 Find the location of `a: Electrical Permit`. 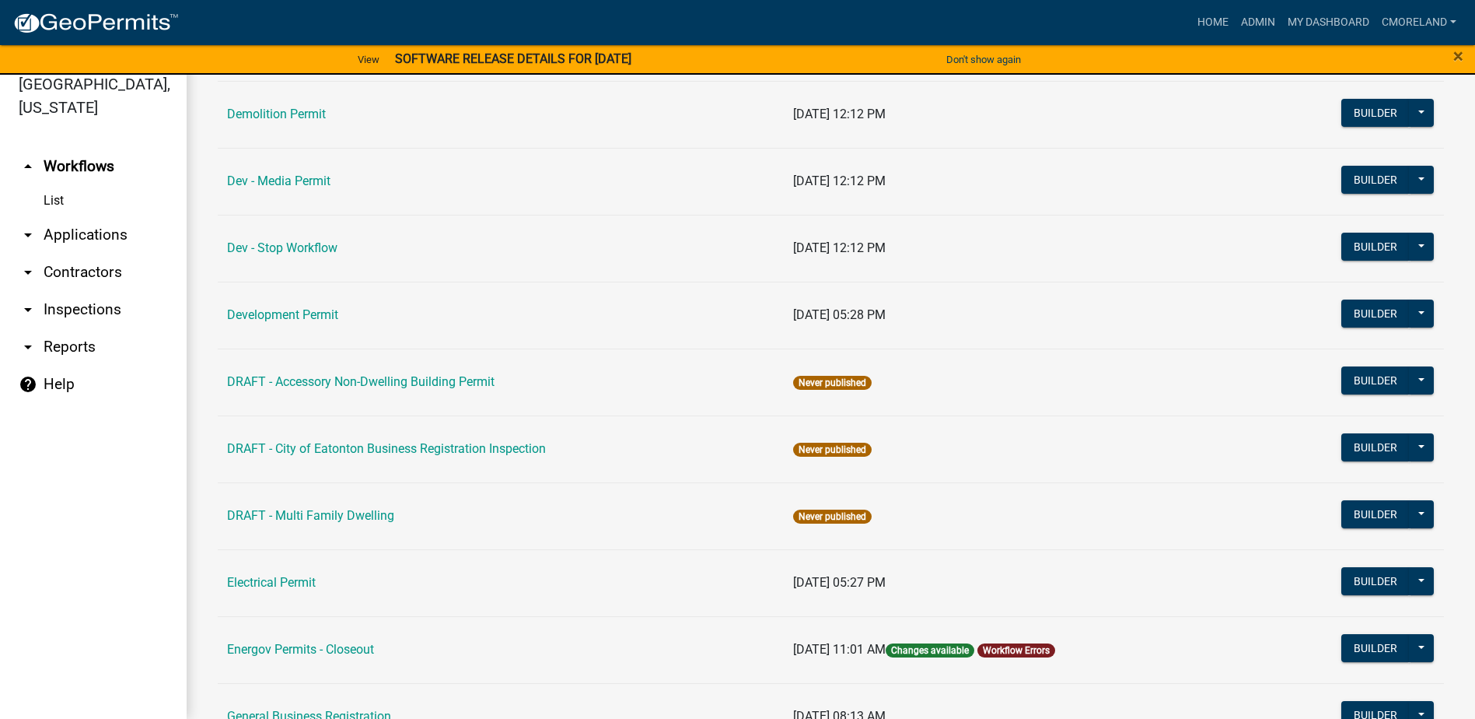

a: Electrical Permit is located at coordinates (271, 582).